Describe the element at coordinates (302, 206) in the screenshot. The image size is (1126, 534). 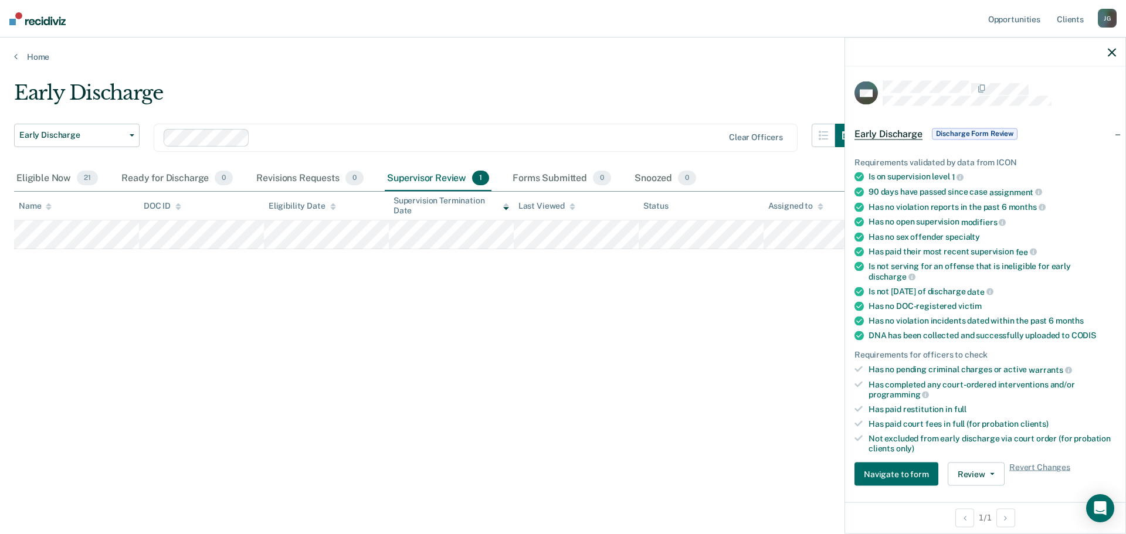
I see `div: Eligibility Date` at that location.